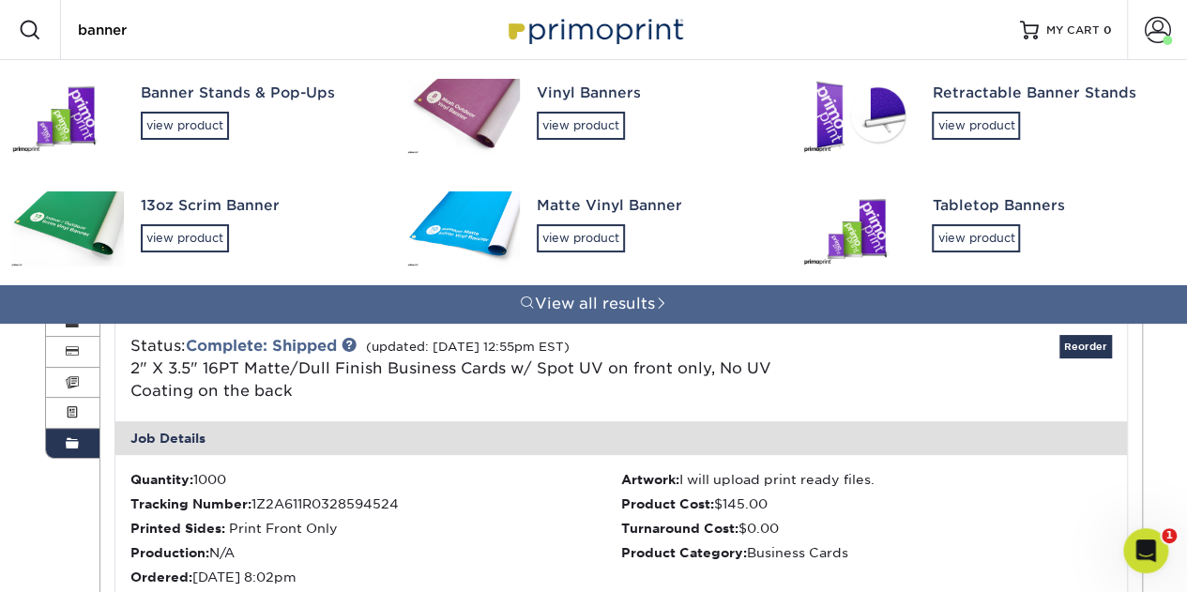 The image size is (1187, 592). Describe the element at coordinates (989, 229) in the screenshot. I see `a: Tabletop Bannersview product` at that location.